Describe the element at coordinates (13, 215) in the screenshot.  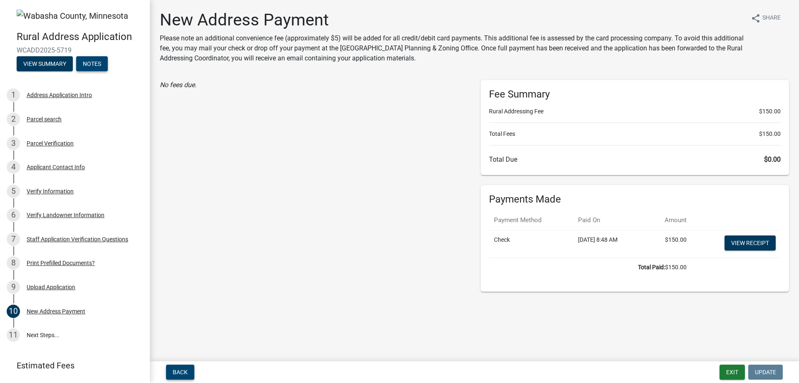
I see `div: 6` at that location.